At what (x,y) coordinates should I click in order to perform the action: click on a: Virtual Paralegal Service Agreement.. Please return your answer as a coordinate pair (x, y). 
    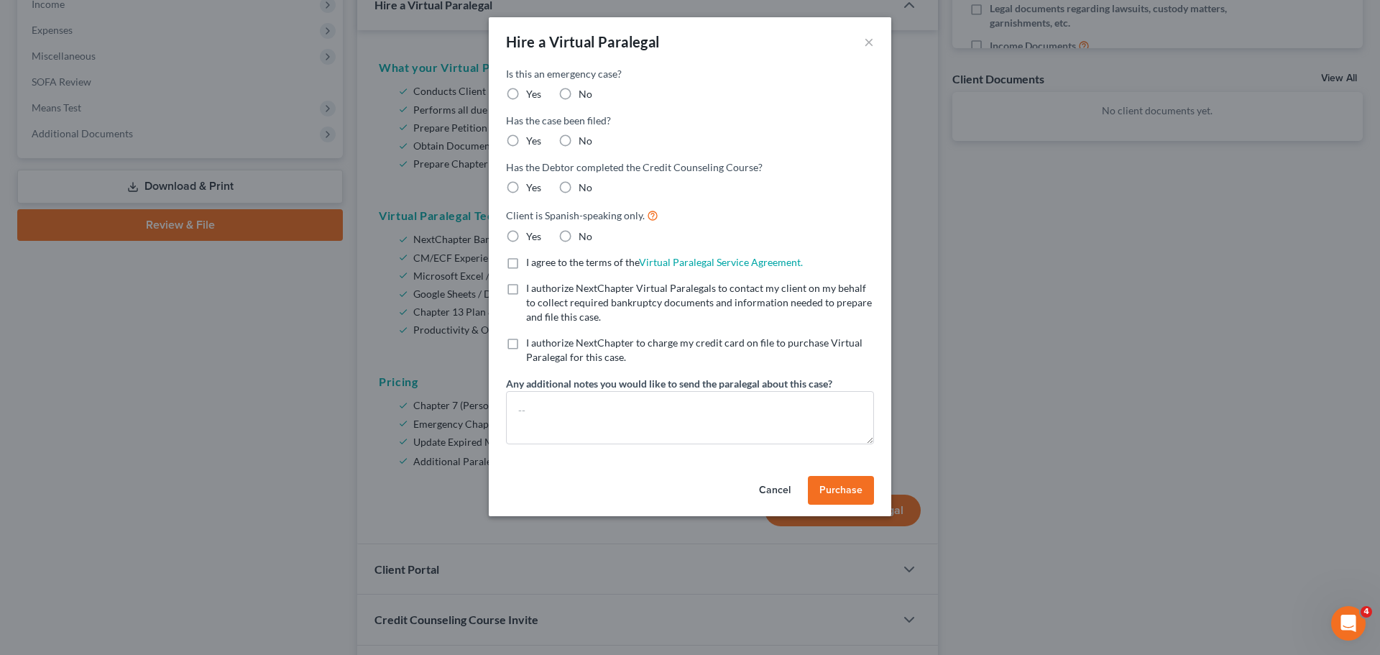
    Looking at the image, I should click on (721, 262).